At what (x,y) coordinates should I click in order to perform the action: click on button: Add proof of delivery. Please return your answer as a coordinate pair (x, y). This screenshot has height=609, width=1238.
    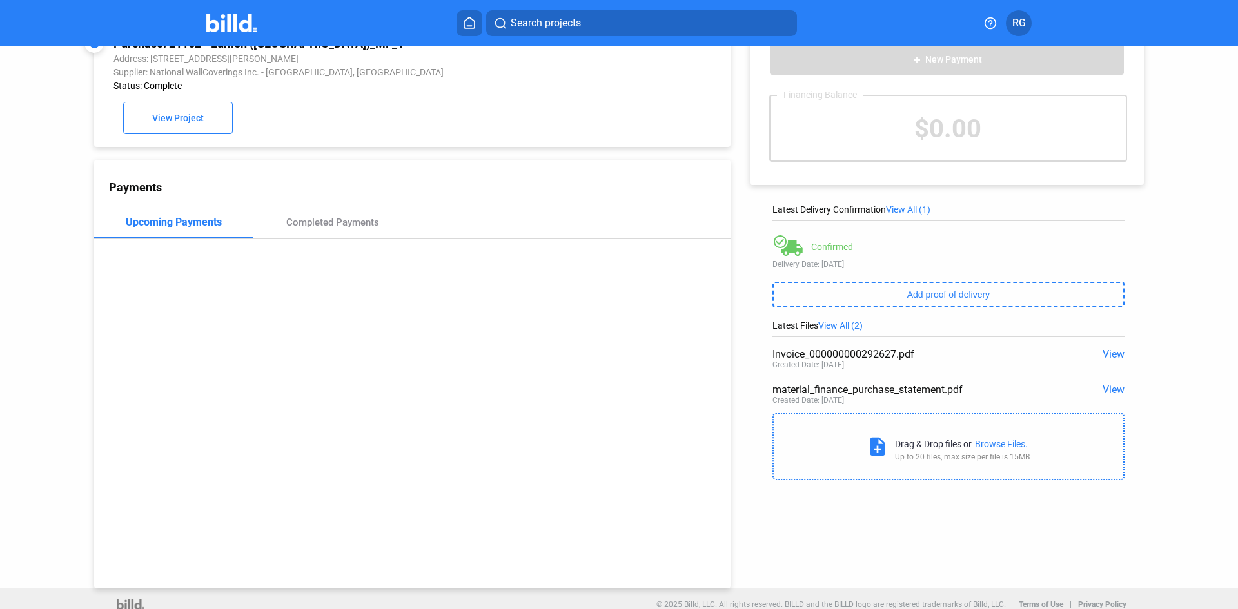
    Looking at the image, I should click on (949, 295).